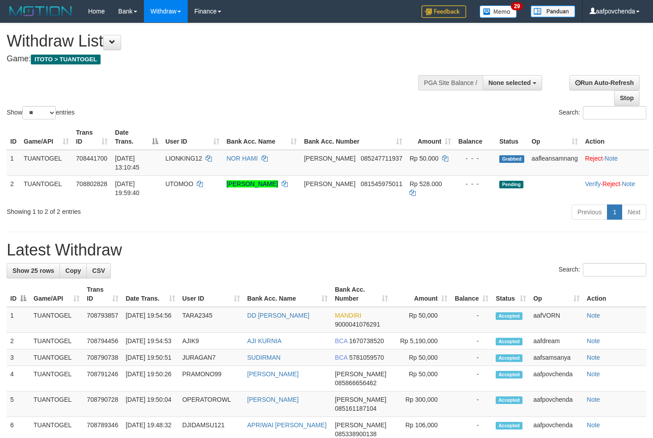 This screenshot has width=653, height=438. What do you see at coordinates (102, 320) in the screenshot?
I see `td: 708793857` at bounding box center [102, 320].